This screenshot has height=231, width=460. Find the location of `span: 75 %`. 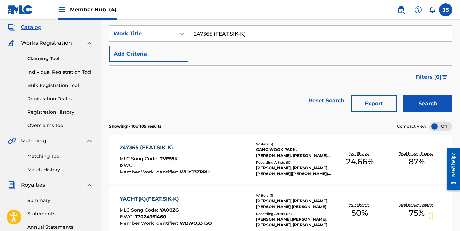

span: 75 % is located at coordinates (417, 213).